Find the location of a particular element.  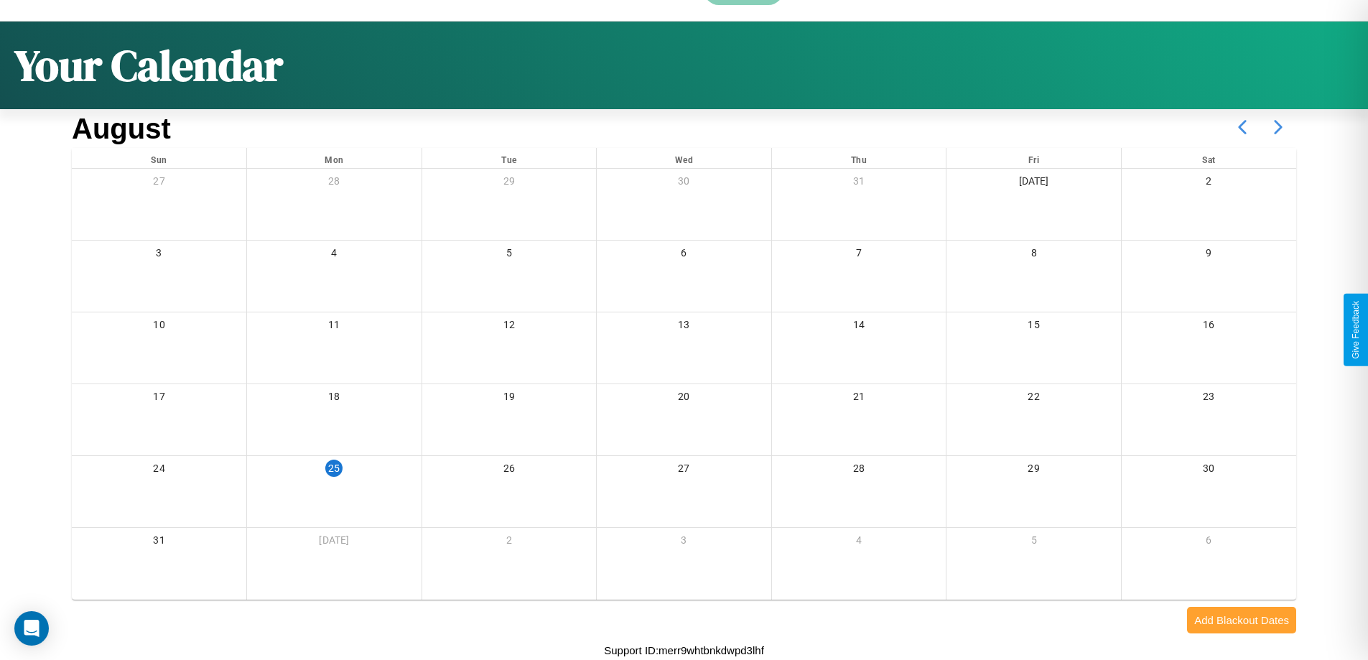

div: Open Intercom Messenger is located at coordinates (32, 629).